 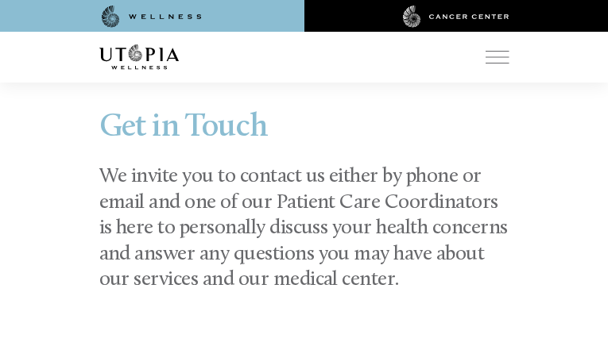 I want to click on h1: Get in Touch, so click(x=304, y=128).